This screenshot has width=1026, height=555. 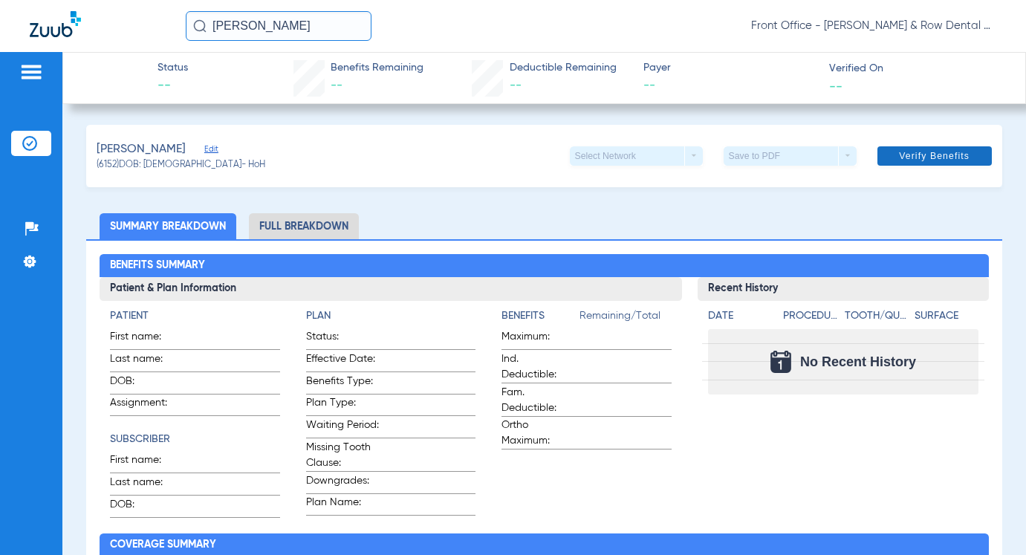 I want to click on span: Waiting Period:, so click(x=342, y=427).